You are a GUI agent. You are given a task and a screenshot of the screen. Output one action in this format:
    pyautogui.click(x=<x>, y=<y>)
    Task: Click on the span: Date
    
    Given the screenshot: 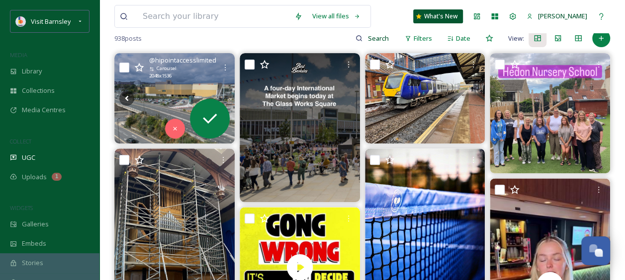 What is the action you would take?
    pyautogui.click(x=463, y=38)
    